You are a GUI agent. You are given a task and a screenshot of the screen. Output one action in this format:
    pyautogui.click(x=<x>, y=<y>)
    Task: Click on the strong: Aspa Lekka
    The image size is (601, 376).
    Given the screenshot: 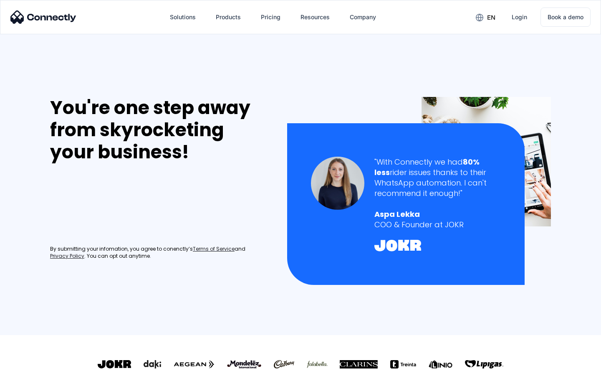 What is the action you would take?
    pyautogui.click(x=397, y=214)
    